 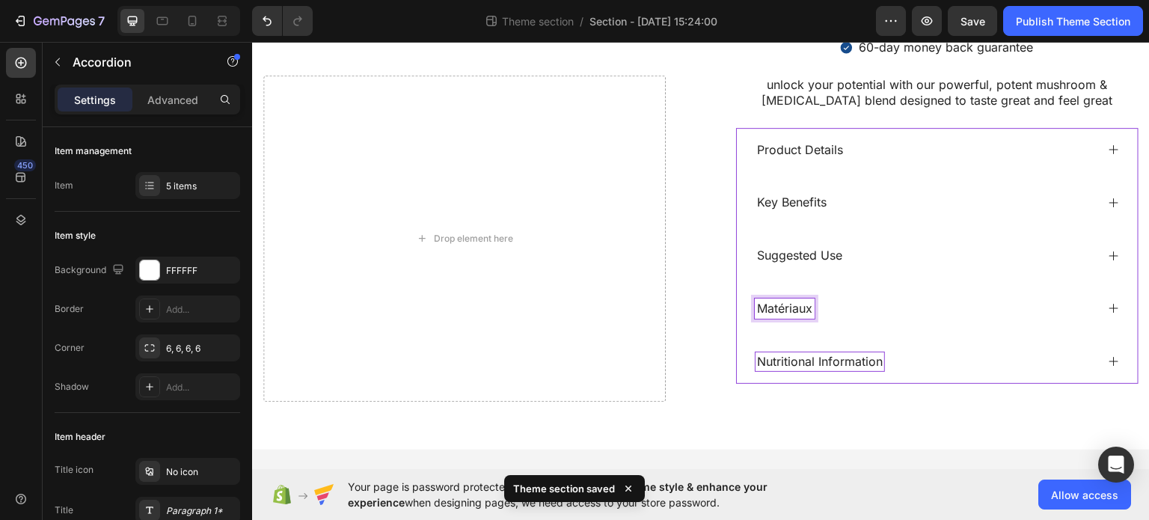 What do you see at coordinates (101, 21) in the screenshot?
I see `p: 7` at bounding box center [101, 21].